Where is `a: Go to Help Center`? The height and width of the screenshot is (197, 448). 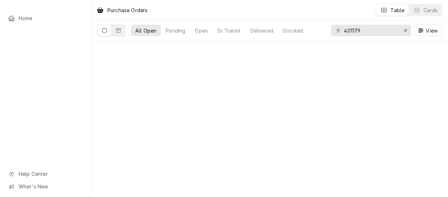
a: Go to Help Center is located at coordinates (45, 173).